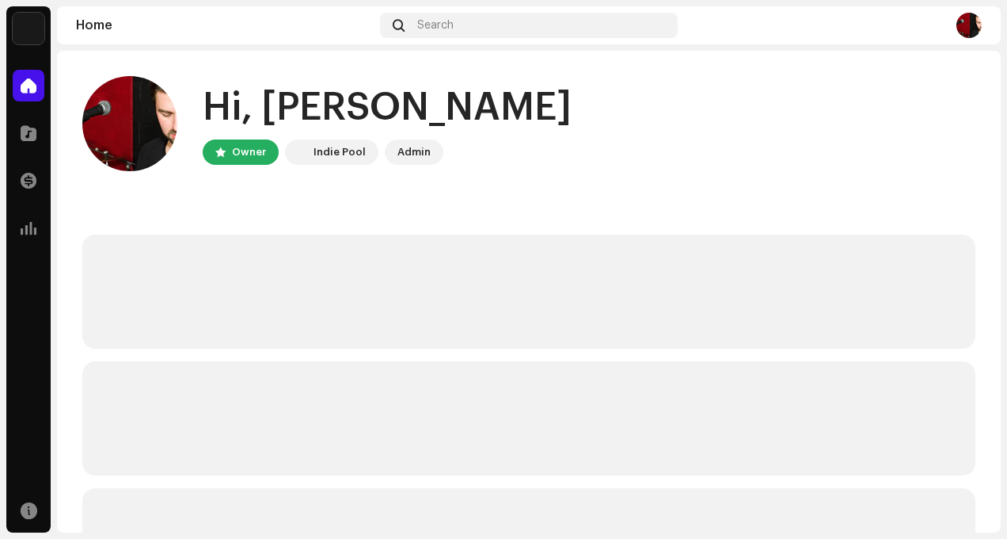 This screenshot has width=1007, height=539. I want to click on div: Home, so click(225, 25).